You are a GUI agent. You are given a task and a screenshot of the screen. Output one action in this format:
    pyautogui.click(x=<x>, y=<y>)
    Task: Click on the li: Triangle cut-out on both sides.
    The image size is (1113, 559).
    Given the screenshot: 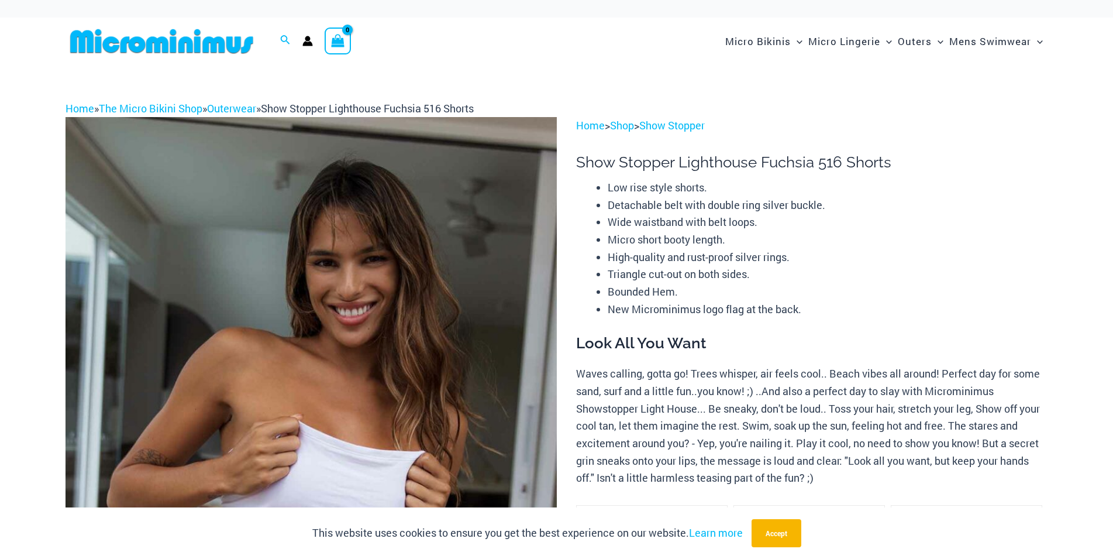 What is the action you would take?
    pyautogui.click(x=828, y=274)
    